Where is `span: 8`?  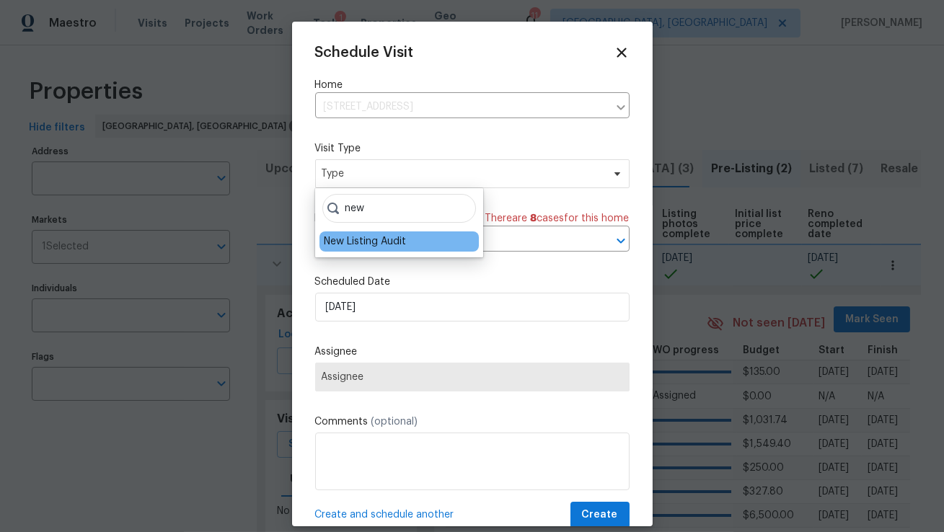
span: 8 is located at coordinates (533, 218).